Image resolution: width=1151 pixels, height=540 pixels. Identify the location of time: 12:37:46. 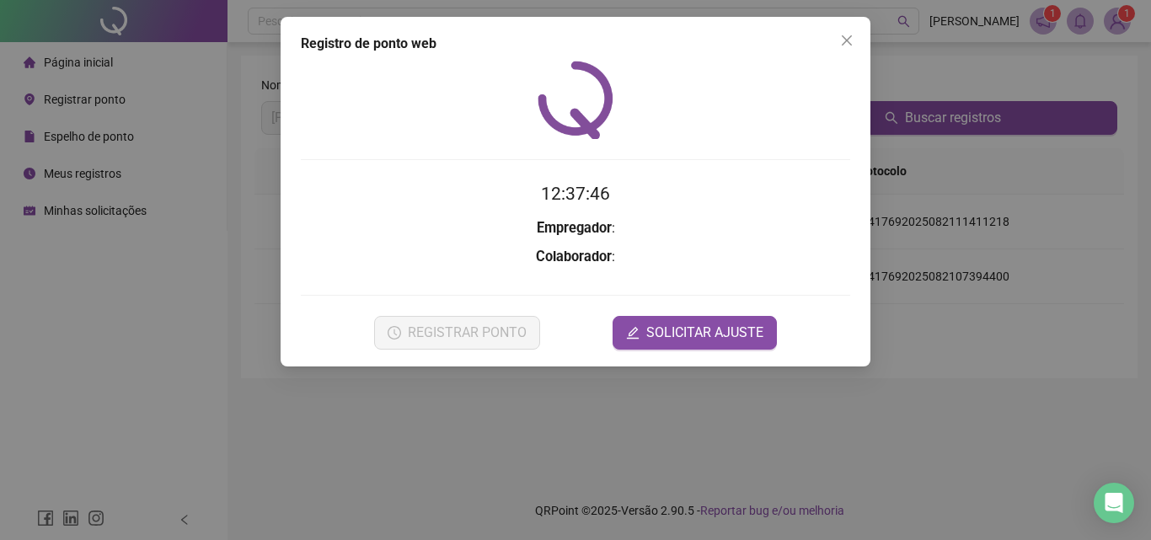
(575, 194).